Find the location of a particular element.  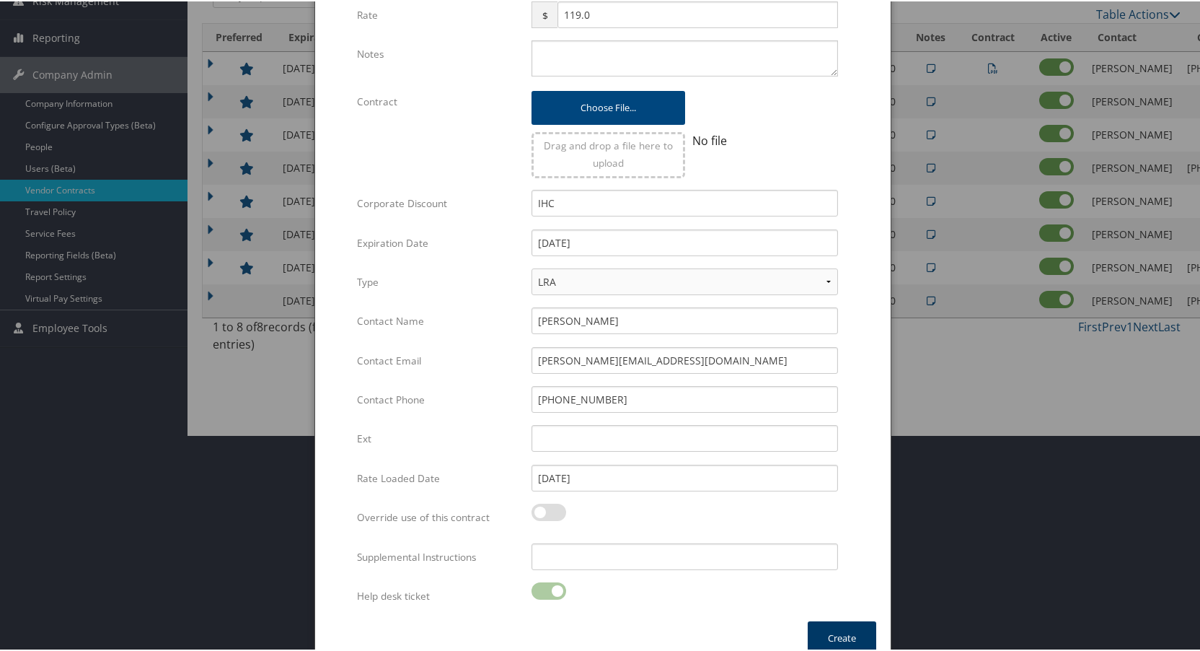

label: Supplemental Instructions is located at coordinates (438, 555).